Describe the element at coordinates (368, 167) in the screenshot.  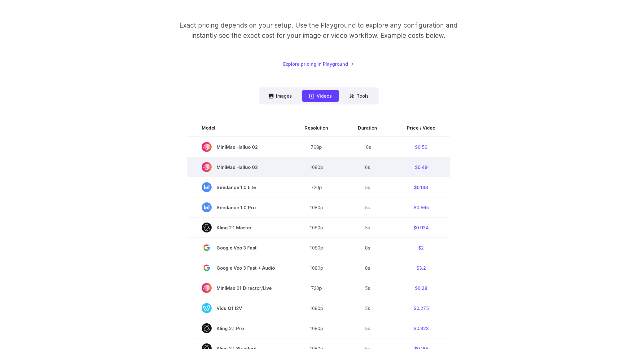
I see `td: 6s` at that location.